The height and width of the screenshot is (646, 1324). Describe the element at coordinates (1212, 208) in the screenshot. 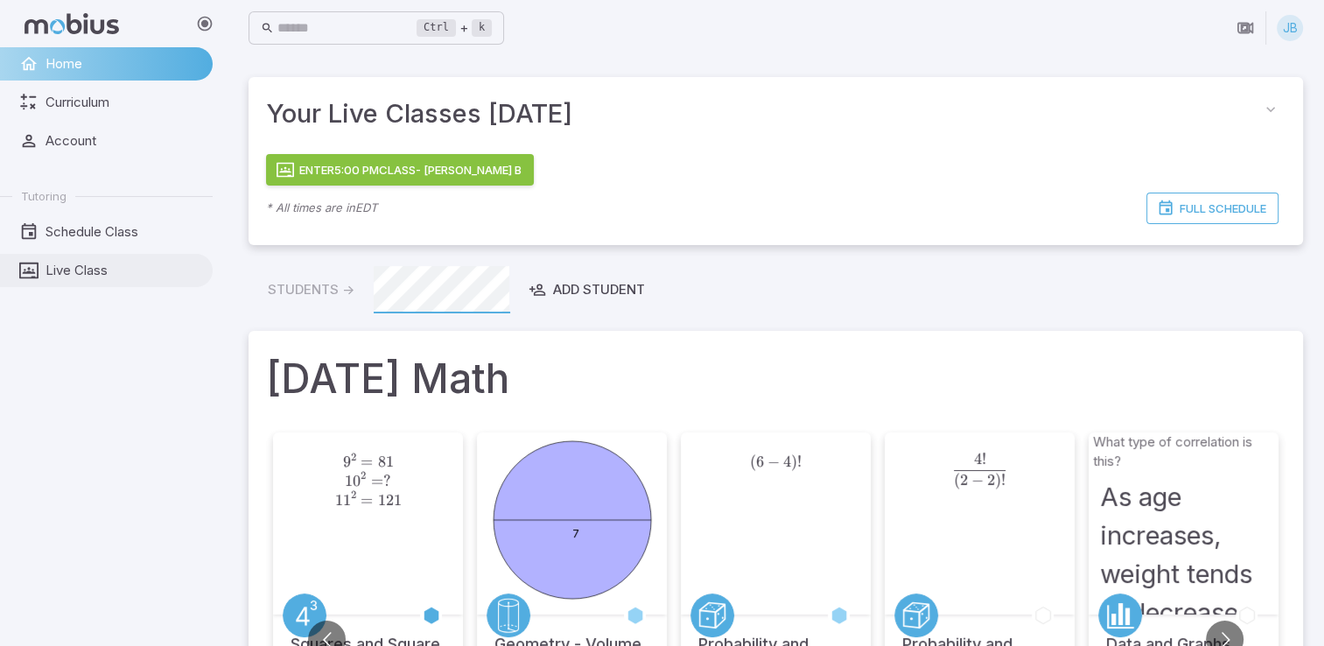

I see `a: Full Schedule` at that location.